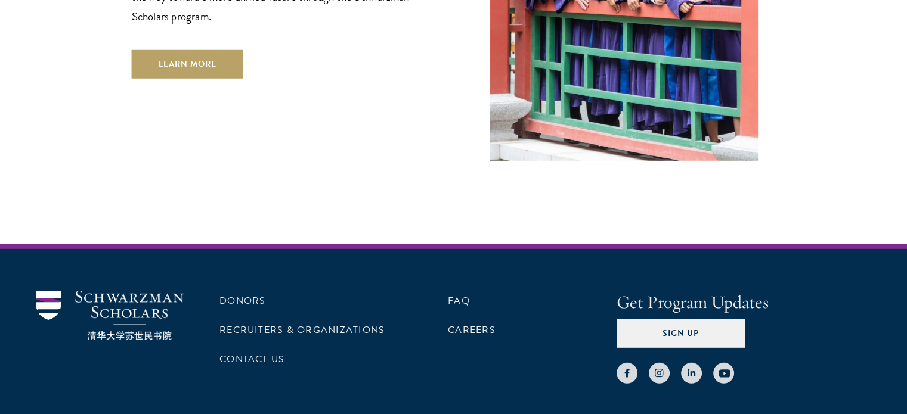  What do you see at coordinates (252, 360) in the screenshot?
I see `a: Contact Us` at bounding box center [252, 360].